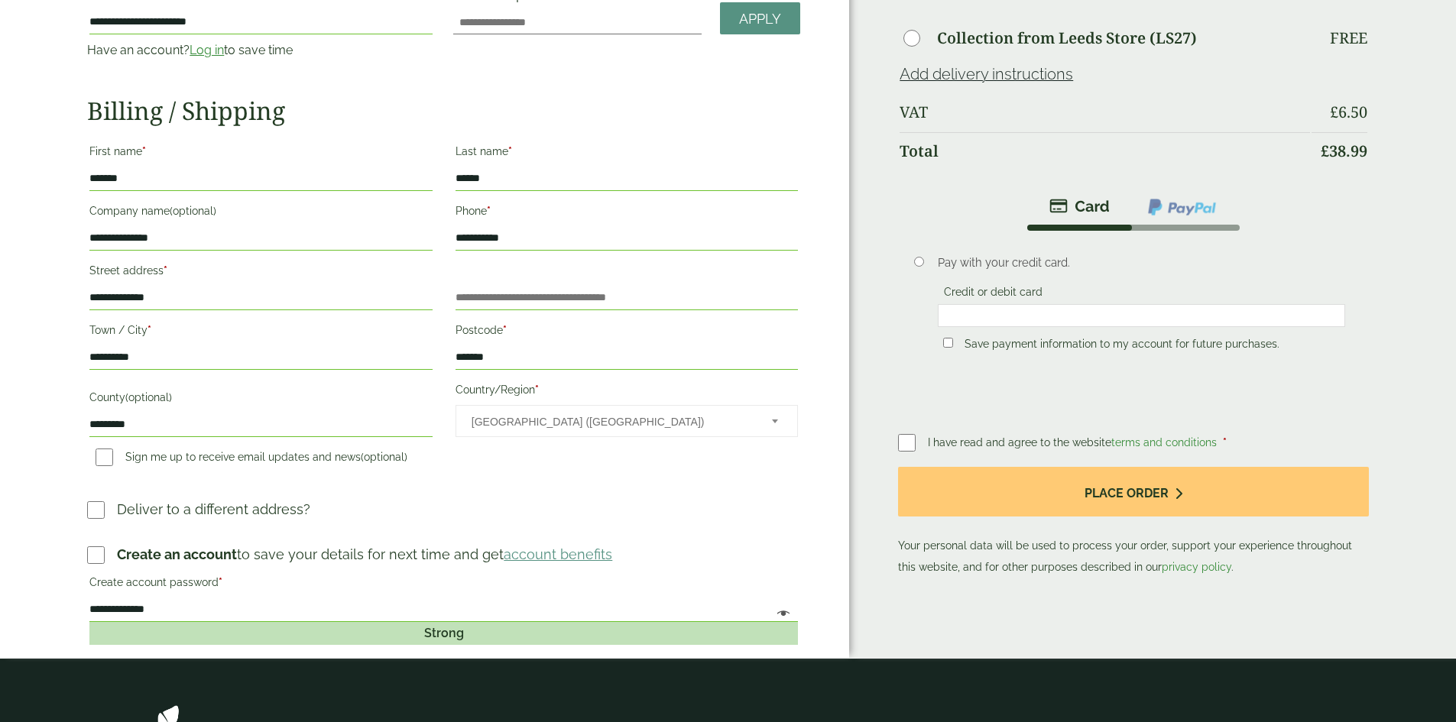 The width and height of the screenshot is (1456, 722). I want to click on label: First name, so click(261, 154).